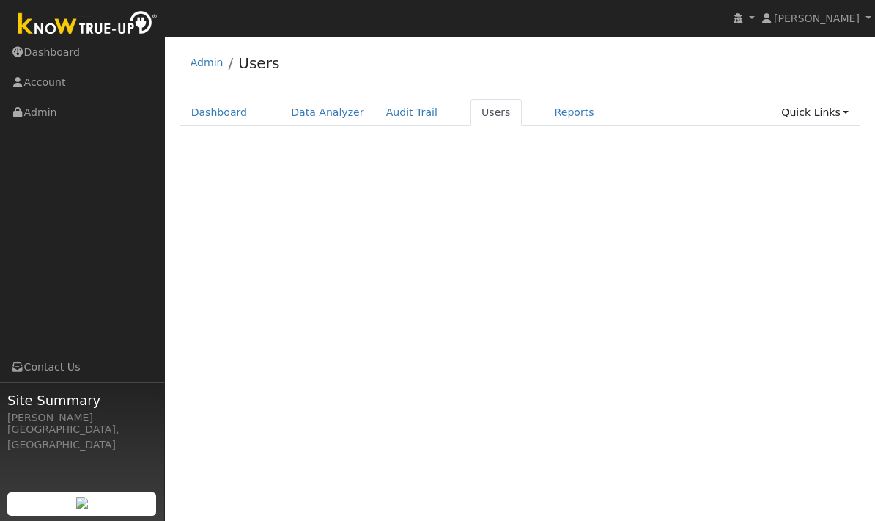  I want to click on a: Reports, so click(575, 112).